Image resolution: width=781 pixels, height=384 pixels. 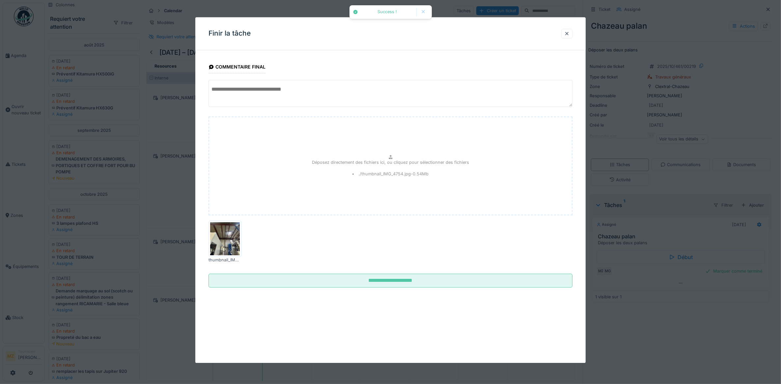 What do you see at coordinates (237, 68) in the screenshot?
I see `div: Commentaire final` at bounding box center [237, 68].